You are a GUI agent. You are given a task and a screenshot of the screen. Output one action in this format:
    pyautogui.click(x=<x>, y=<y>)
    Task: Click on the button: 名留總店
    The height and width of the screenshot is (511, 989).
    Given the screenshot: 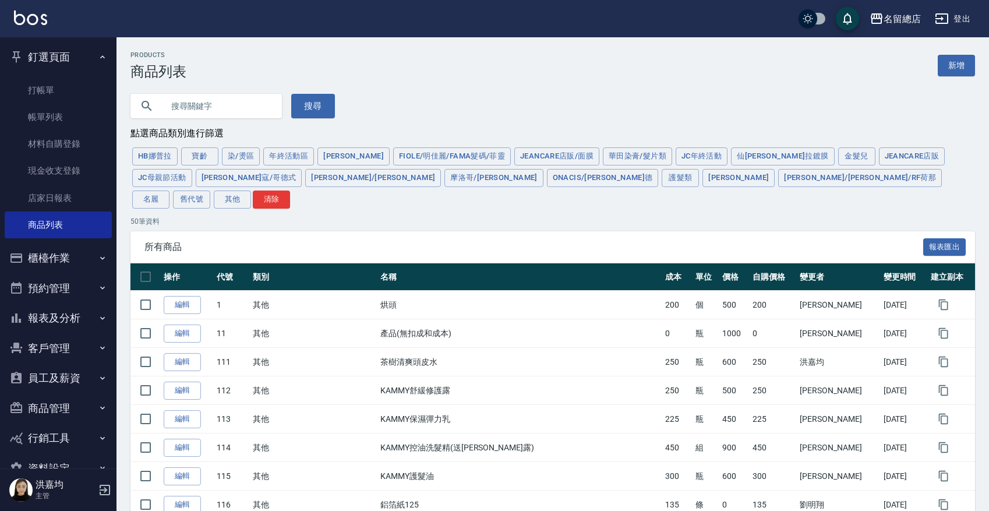 What is the action you would take?
    pyautogui.click(x=895, y=19)
    